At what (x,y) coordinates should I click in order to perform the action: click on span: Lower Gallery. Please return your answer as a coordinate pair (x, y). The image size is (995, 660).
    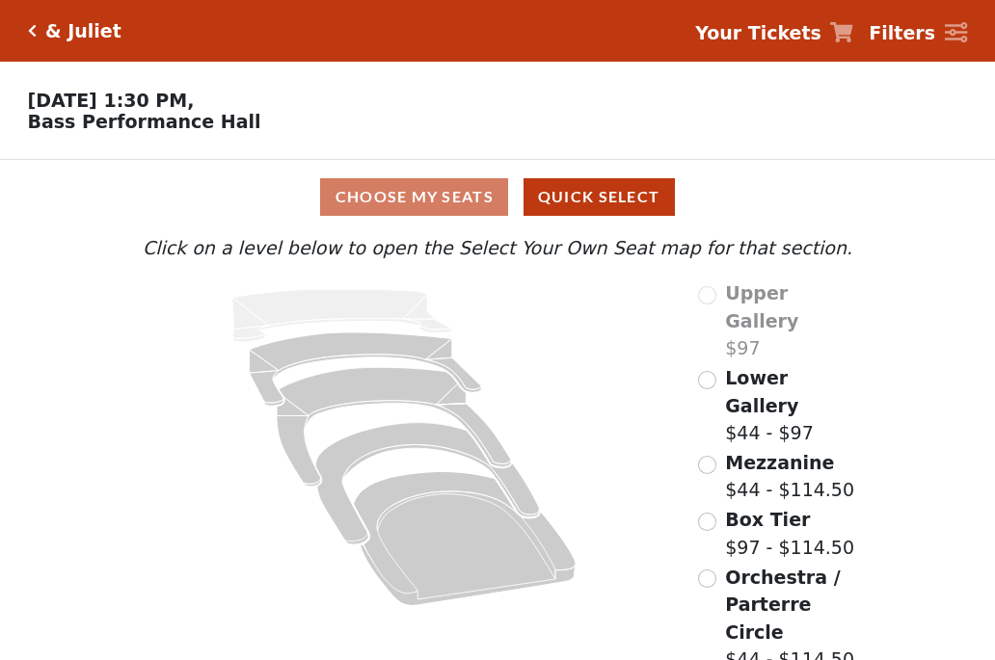
    Looking at the image, I should click on (762, 391).